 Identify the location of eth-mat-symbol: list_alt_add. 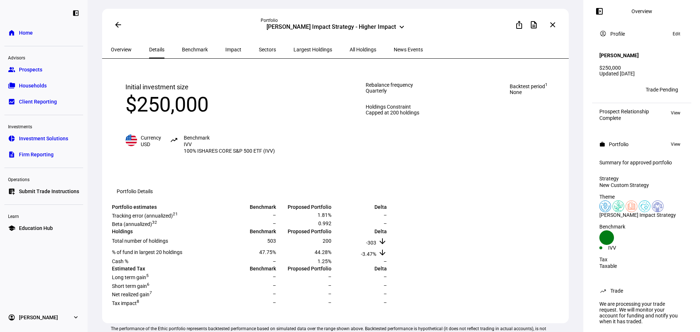
(12, 191).